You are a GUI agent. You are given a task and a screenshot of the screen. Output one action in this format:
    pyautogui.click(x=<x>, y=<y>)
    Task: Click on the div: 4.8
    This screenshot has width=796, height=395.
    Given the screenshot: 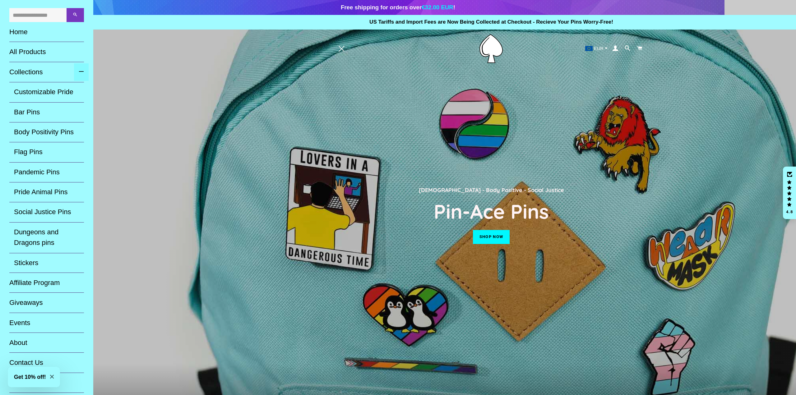 What is the action you would take?
    pyautogui.click(x=790, y=212)
    